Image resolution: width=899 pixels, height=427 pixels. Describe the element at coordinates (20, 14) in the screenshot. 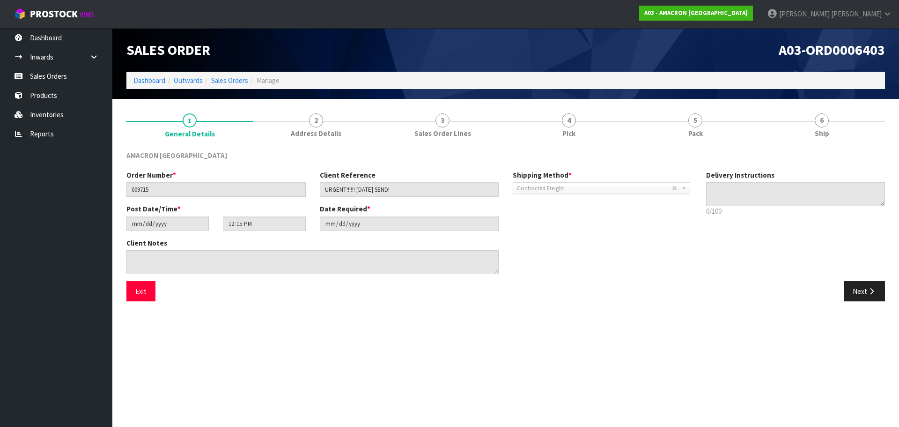

I see `img: cube-alt.png` at that location.